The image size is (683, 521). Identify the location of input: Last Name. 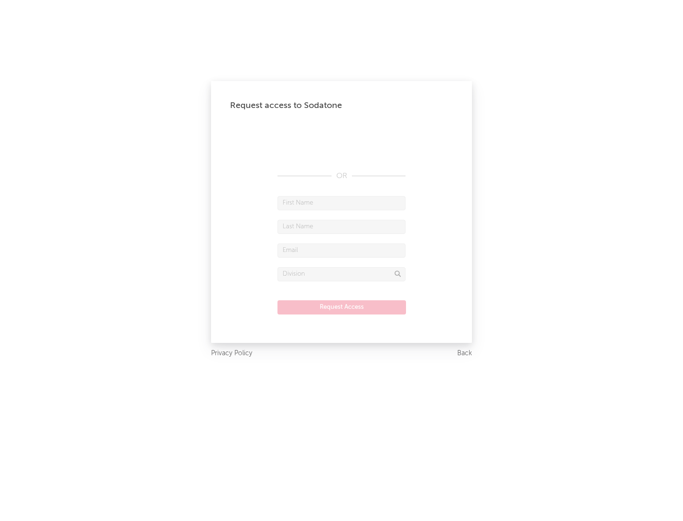
(341, 227).